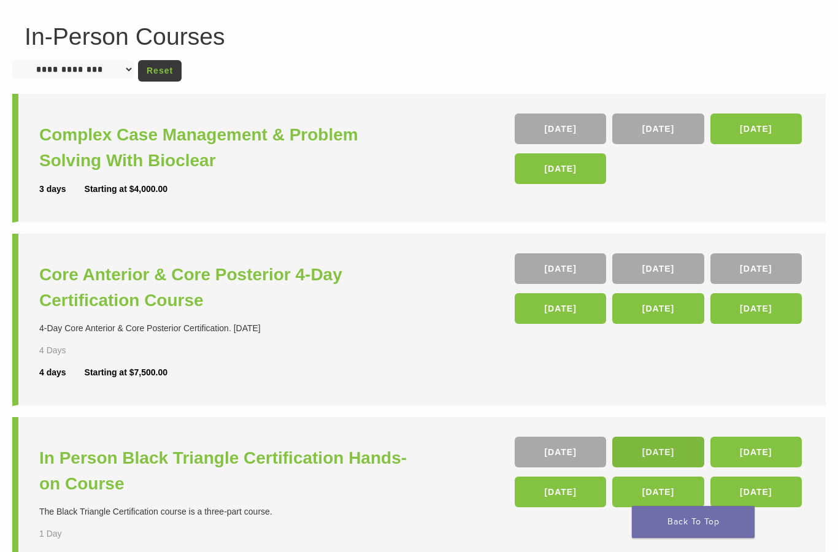  What do you see at coordinates (694, 522) in the screenshot?
I see `a: Back To Top` at bounding box center [694, 522].